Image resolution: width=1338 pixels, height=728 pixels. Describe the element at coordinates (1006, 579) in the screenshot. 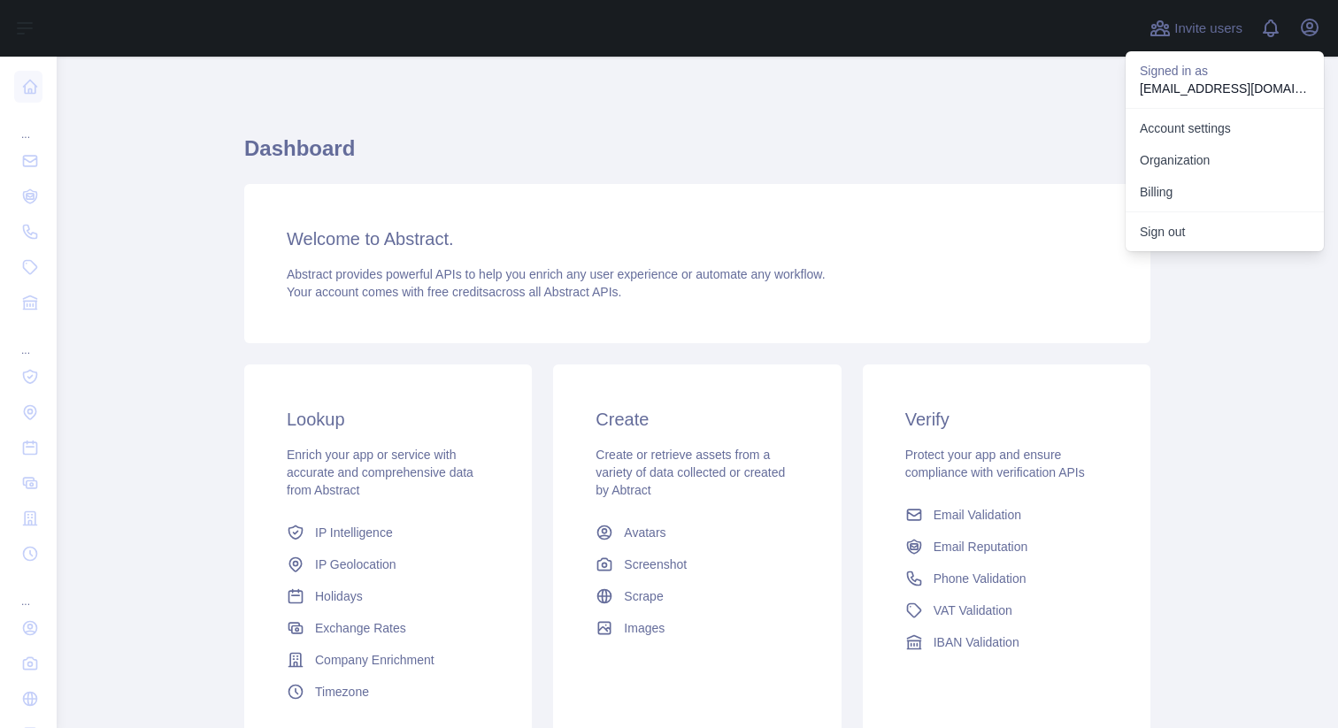

I see `a: Phone Validation` at that location.